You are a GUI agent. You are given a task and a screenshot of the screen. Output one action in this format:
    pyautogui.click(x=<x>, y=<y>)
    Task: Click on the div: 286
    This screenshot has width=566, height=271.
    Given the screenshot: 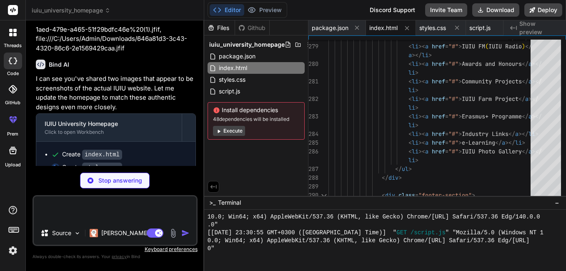 What is the action you would take?
    pyautogui.click(x=313, y=151)
    